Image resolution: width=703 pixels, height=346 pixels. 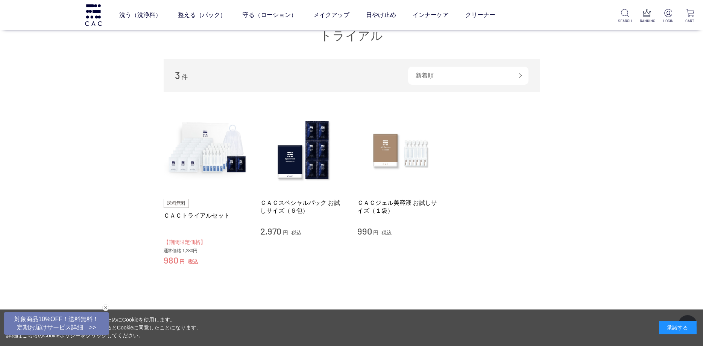 What do you see at coordinates (678, 327) in the screenshot?
I see `div: 承諾する` at bounding box center [678, 327].